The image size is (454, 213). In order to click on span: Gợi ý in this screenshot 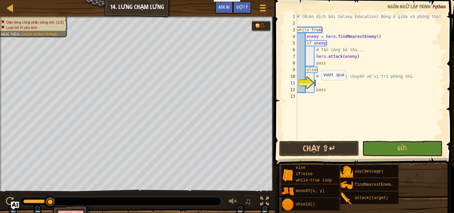, I will do `click(242, 7)`.